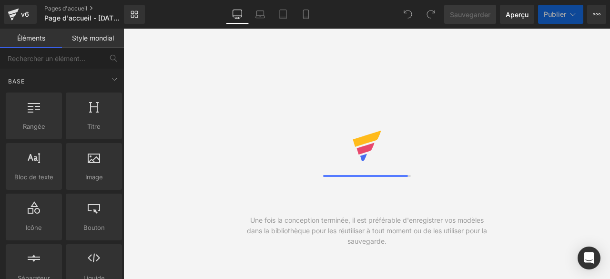  I want to click on font: Style mondial, so click(93, 38).